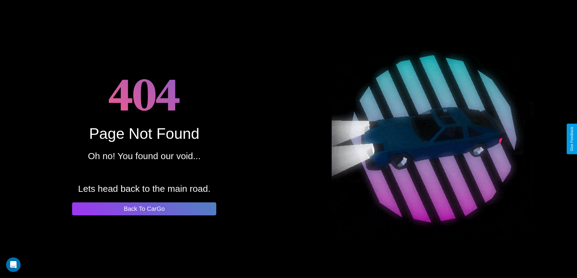 This screenshot has height=278, width=577. I want to click on div: Open Intercom Messenger, so click(13, 265).